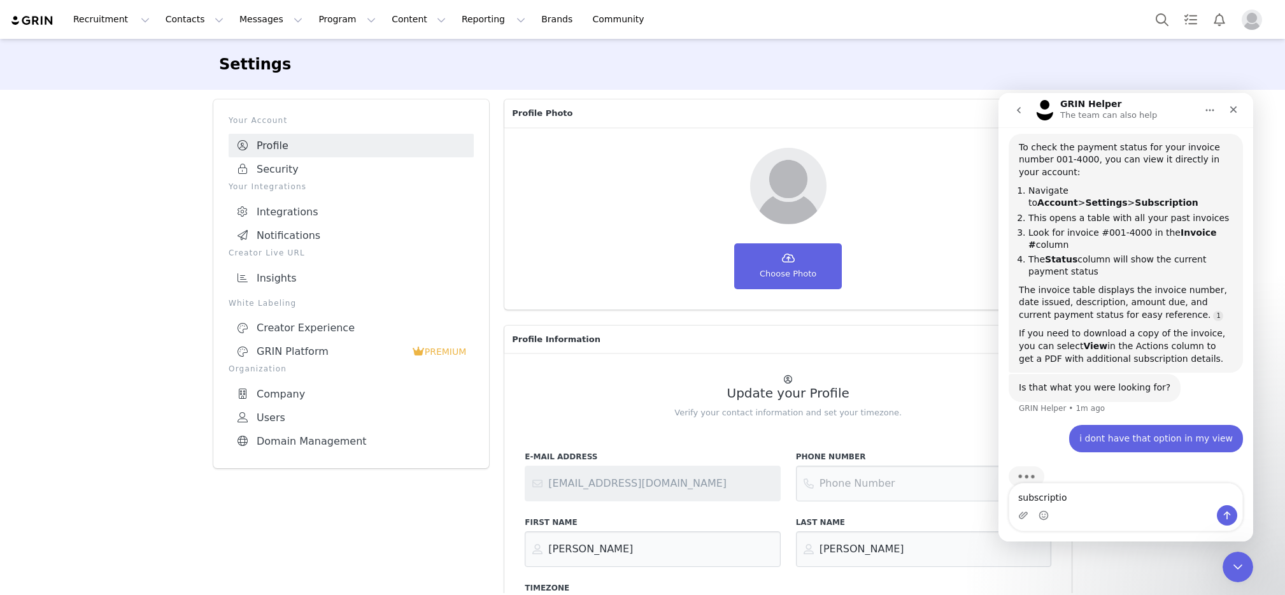 The width and height of the screenshot is (1285, 595). I want to click on b: View, so click(97, 253).